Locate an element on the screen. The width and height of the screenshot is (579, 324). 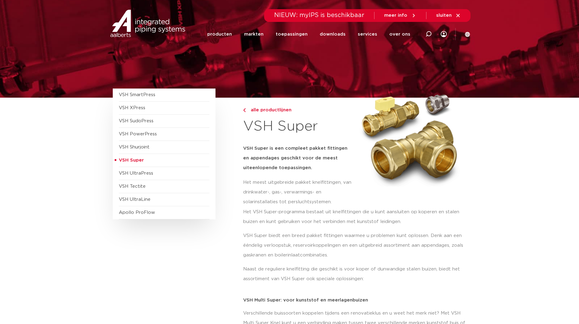
h5: VSH Super is een compleet pakket fittingen en appendages geschikt voor de meest uiteenlopende toe... is located at coordinates (298, 158).